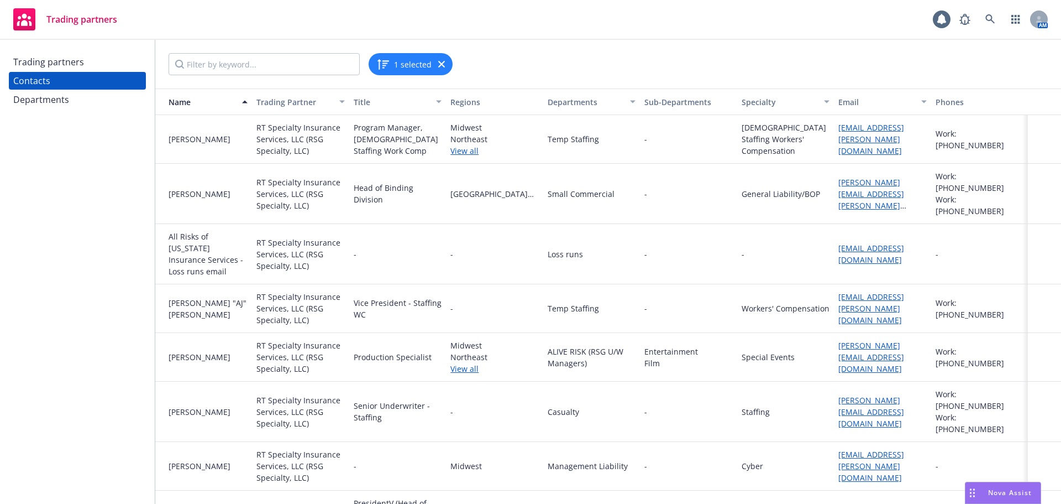 The height and width of the screenshot is (504, 1061). What do you see at coordinates (779, 102) in the screenshot?
I see `div: Specialty` at bounding box center [779, 102].